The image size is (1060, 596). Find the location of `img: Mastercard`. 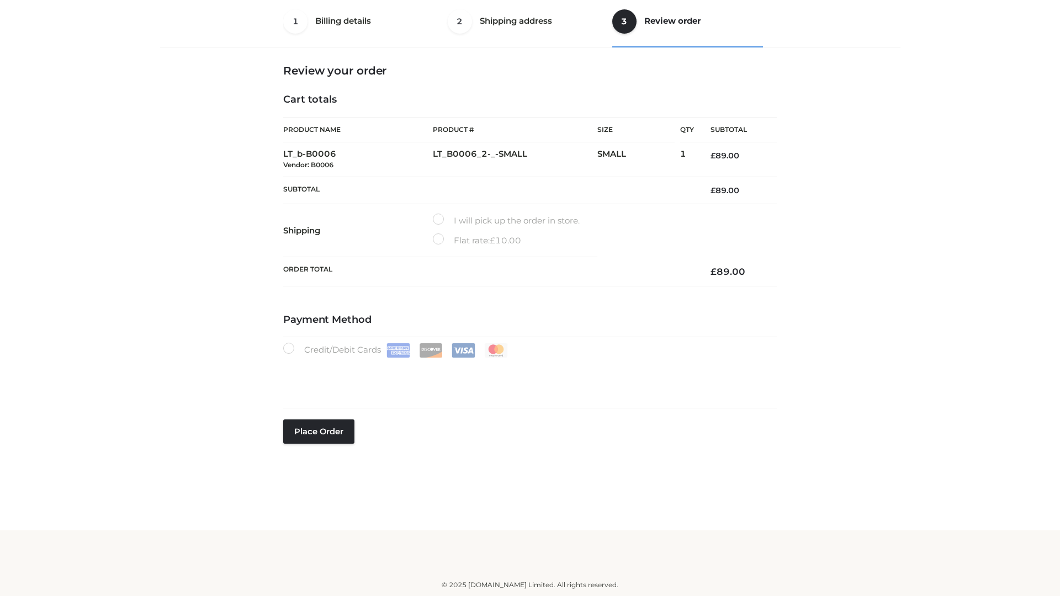

img: Mastercard is located at coordinates (496, 351).